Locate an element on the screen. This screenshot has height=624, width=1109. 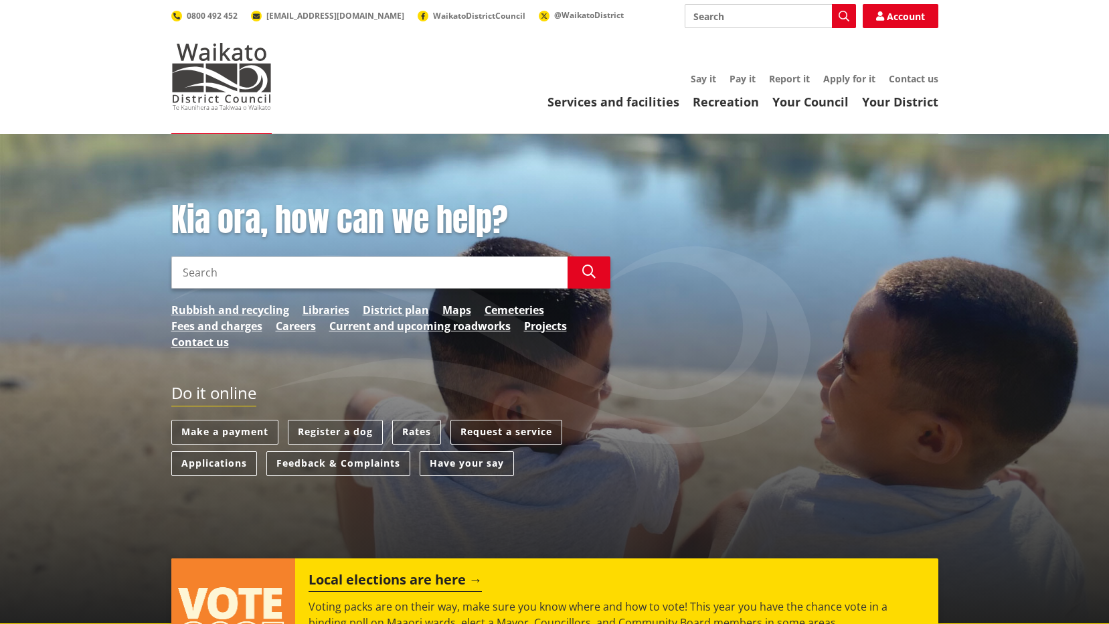
h2: Do it online is located at coordinates (214, 395).